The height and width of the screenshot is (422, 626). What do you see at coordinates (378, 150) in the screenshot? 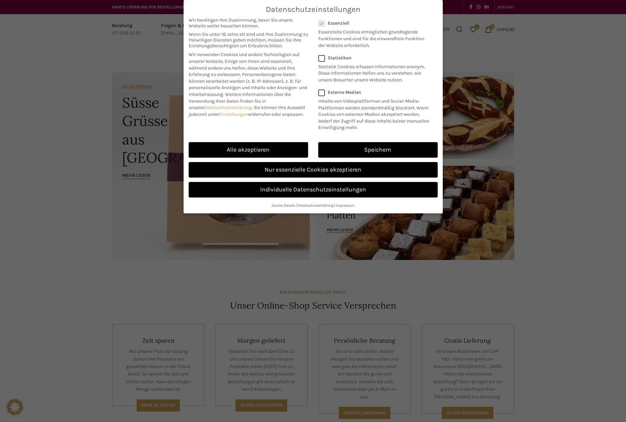
I see `a: Speichern` at bounding box center [378, 150].